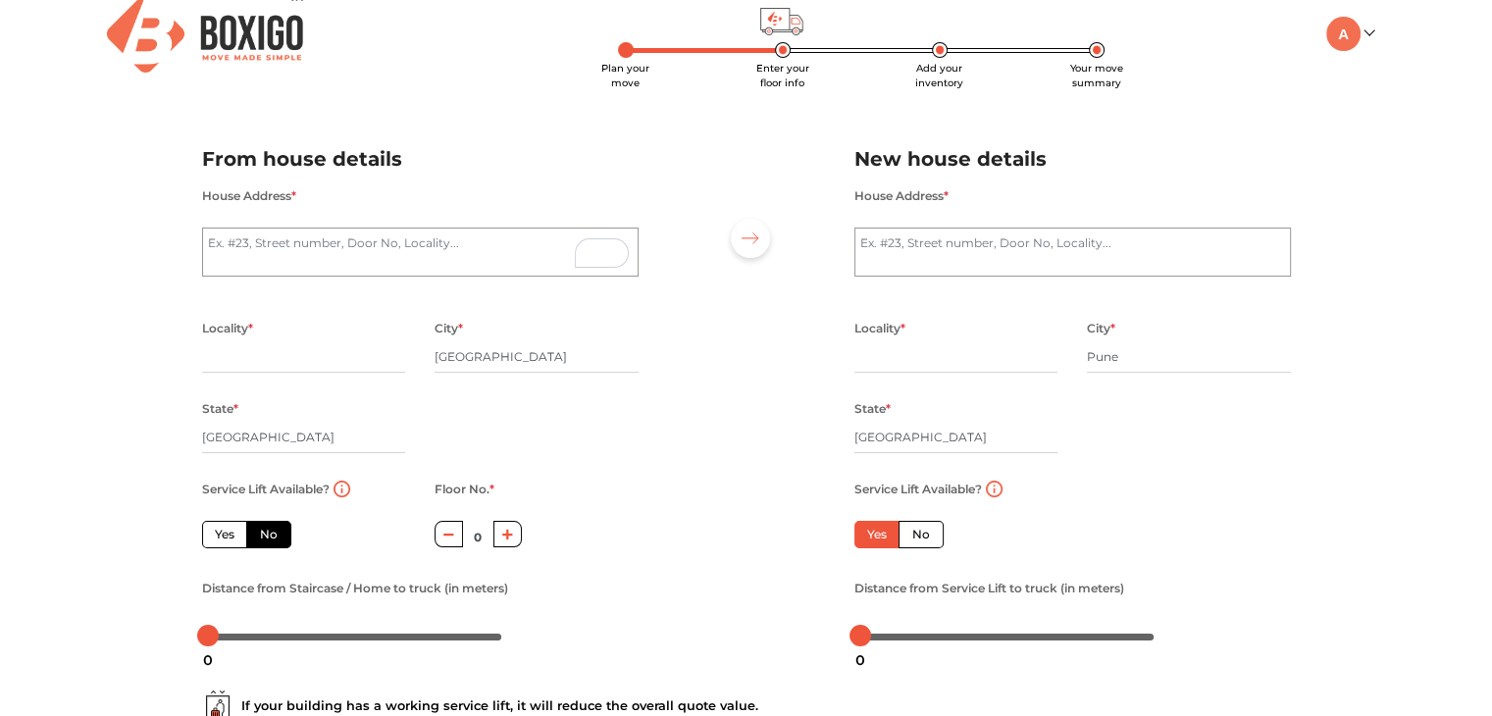 The width and height of the screenshot is (1492, 716). What do you see at coordinates (1097, 76) in the screenshot?
I see `span: Your move summary` at bounding box center [1097, 76].